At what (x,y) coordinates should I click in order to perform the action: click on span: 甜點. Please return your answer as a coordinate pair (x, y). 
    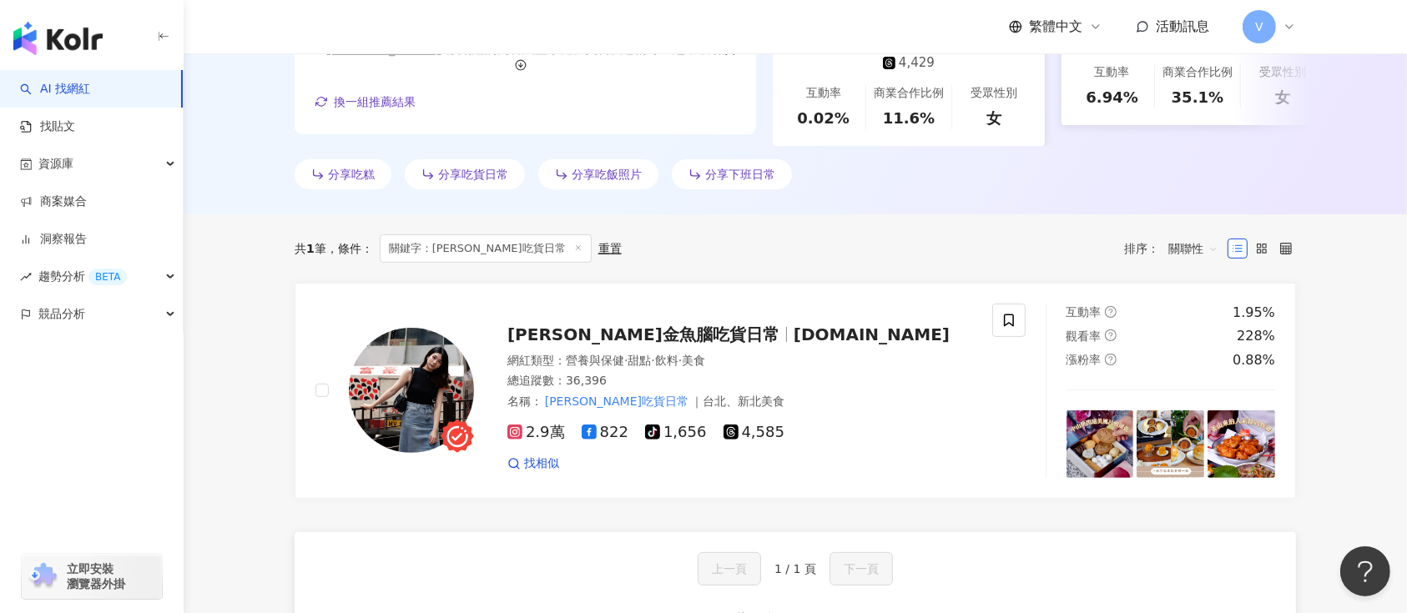
    Looking at the image, I should click on (639, 360).